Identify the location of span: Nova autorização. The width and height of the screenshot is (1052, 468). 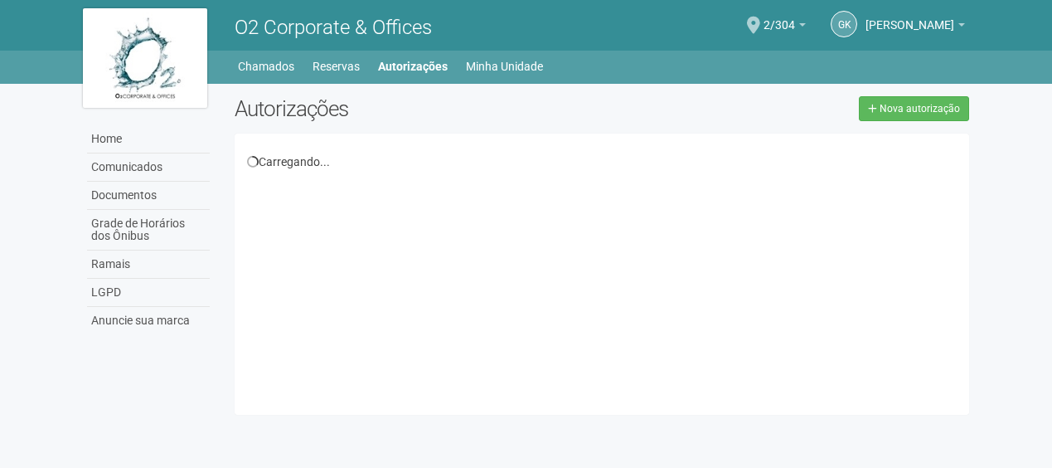
(920, 109).